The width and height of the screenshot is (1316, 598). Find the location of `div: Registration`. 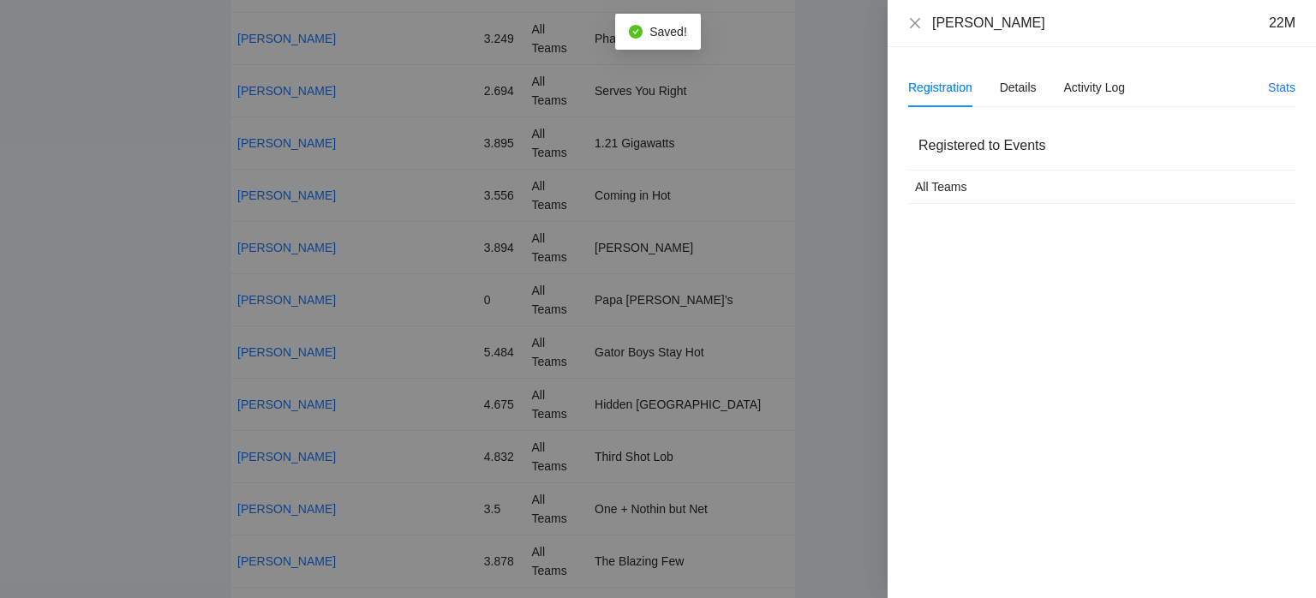

div: Registration is located at coordinates (940, 87).